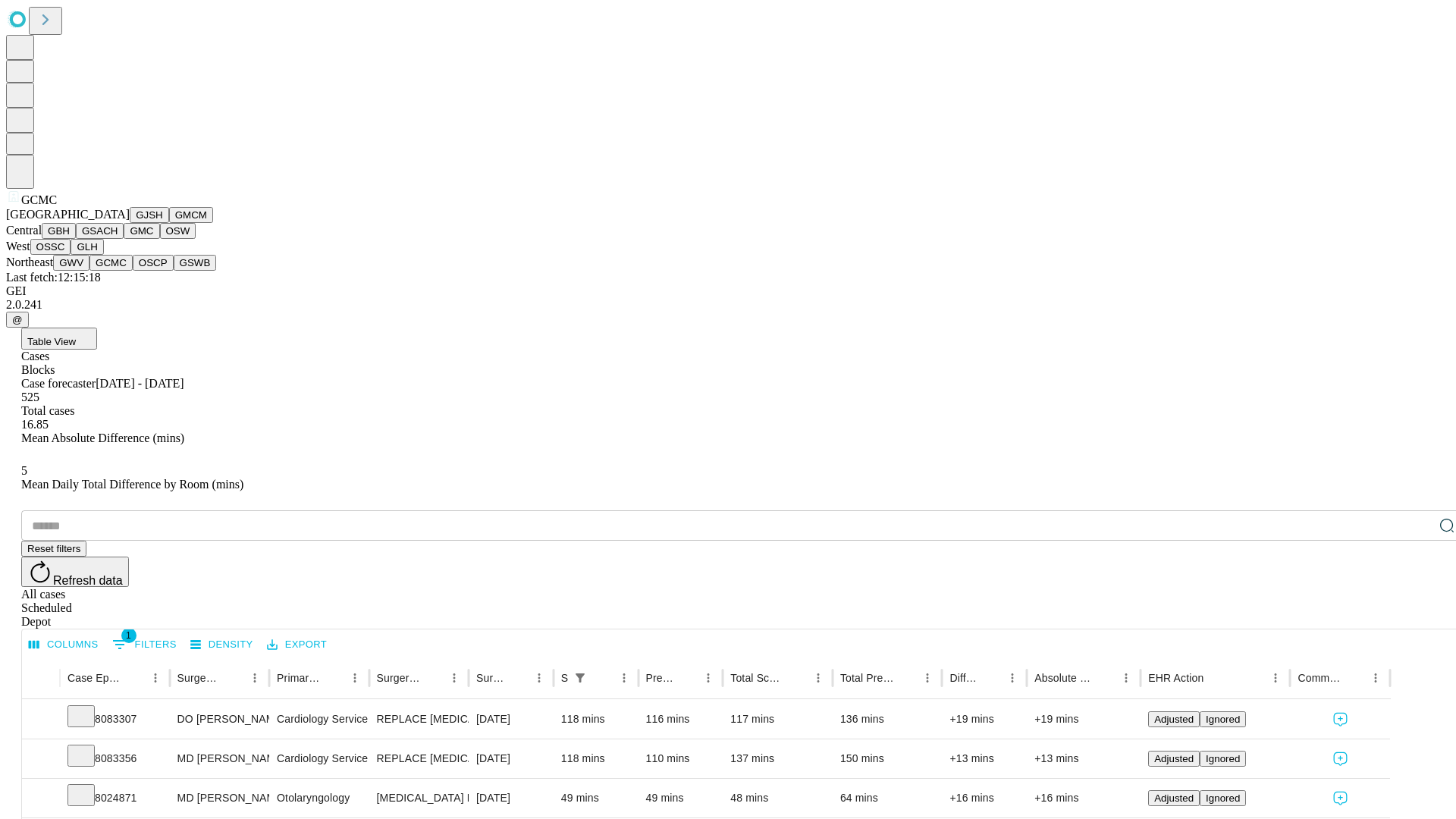 This screenshot has width=1456, height=819. Describe the element at coordinates (596, 758) in the screenshot. I see `div: 118 mins` at that location.